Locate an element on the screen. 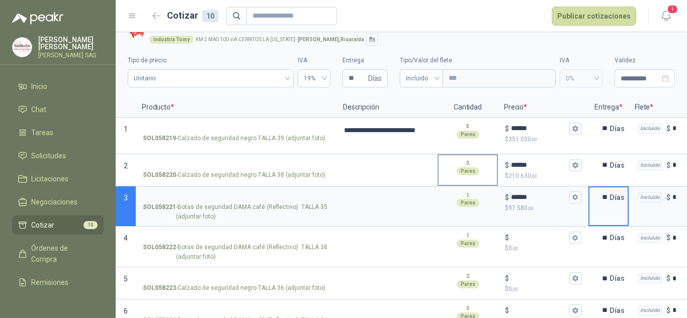 The height and width of the screenshot is (318, 687). label: Validez is located at coordinates (645, 60).